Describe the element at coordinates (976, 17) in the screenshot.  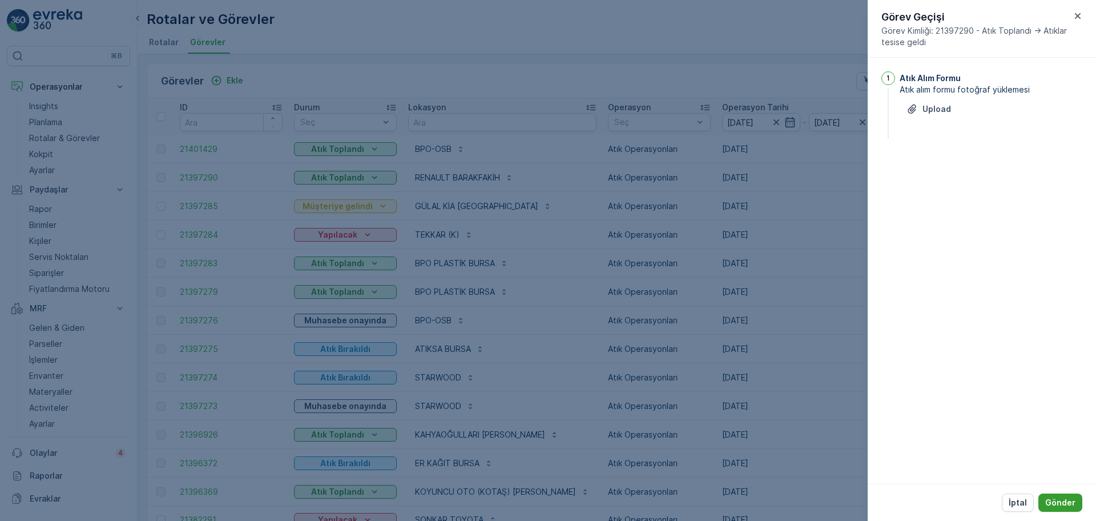
I see `p: Görev Geçişi` at that location.